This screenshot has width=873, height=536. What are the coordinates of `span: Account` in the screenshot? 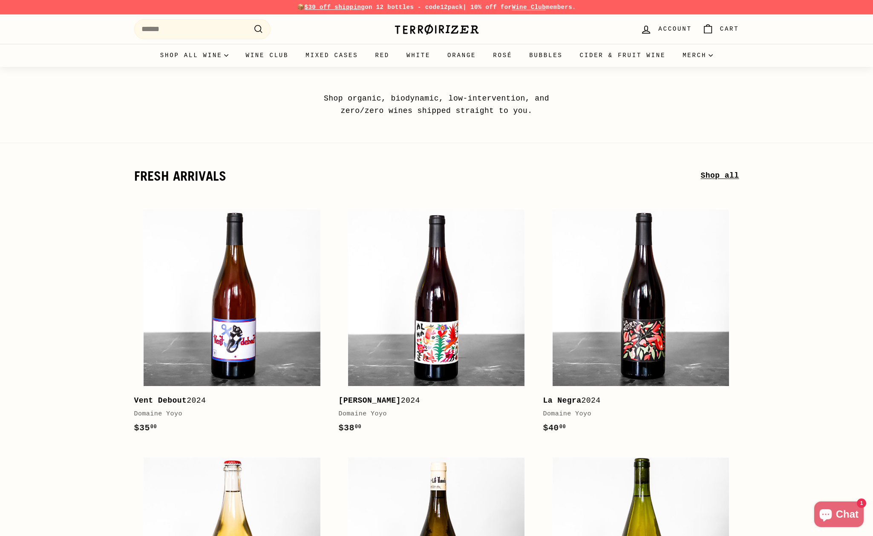 It's located at (675, 29).